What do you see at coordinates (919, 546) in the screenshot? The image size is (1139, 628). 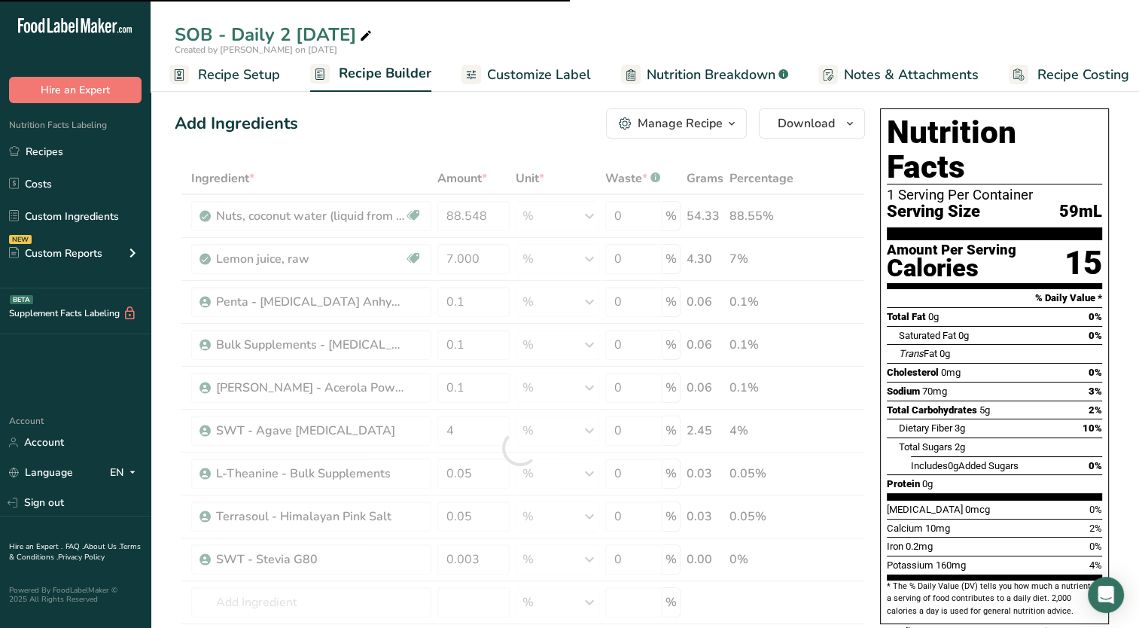 I see `span: 0.2mg` at bounding box center [919, 546].